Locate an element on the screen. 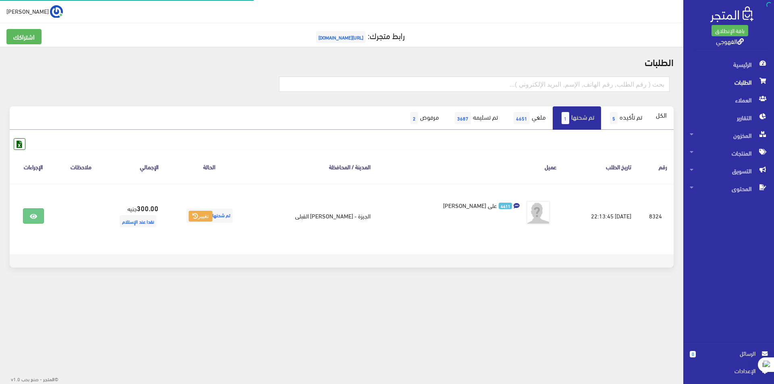 This screenshot has height=384, width=774. a: العملاء is located at coordinates (728, 100).